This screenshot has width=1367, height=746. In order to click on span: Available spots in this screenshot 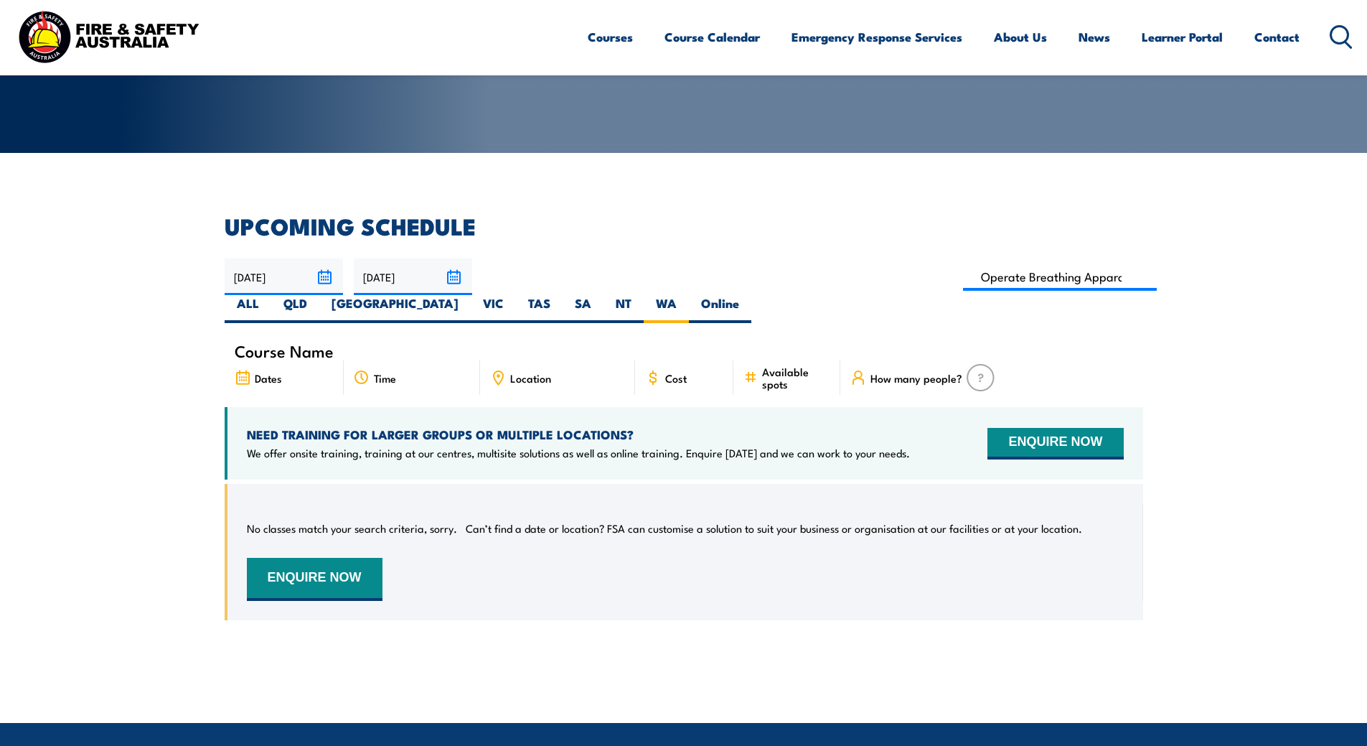, I will do `click(796, 377)`.